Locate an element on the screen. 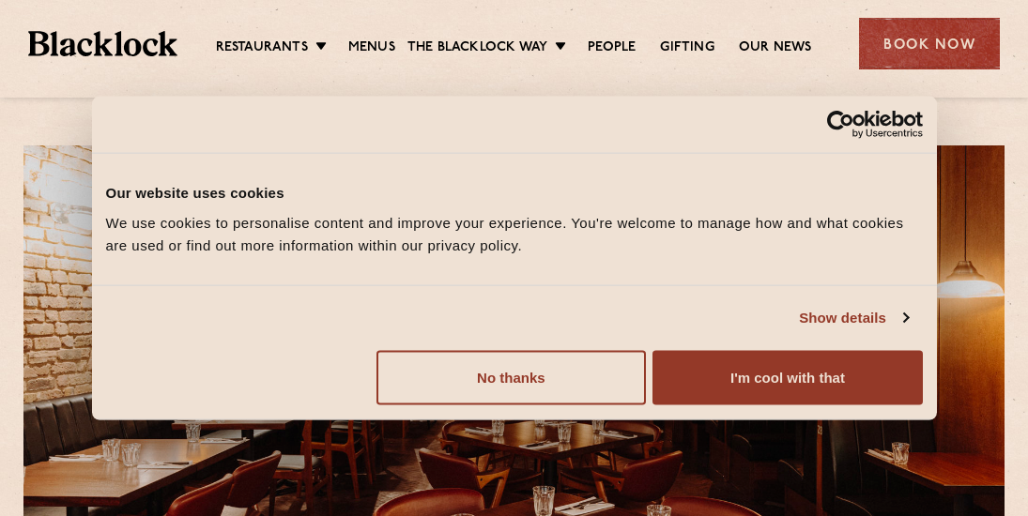 The image size is (1028, 516). div: Book Now is located at coordinates (930, 43).